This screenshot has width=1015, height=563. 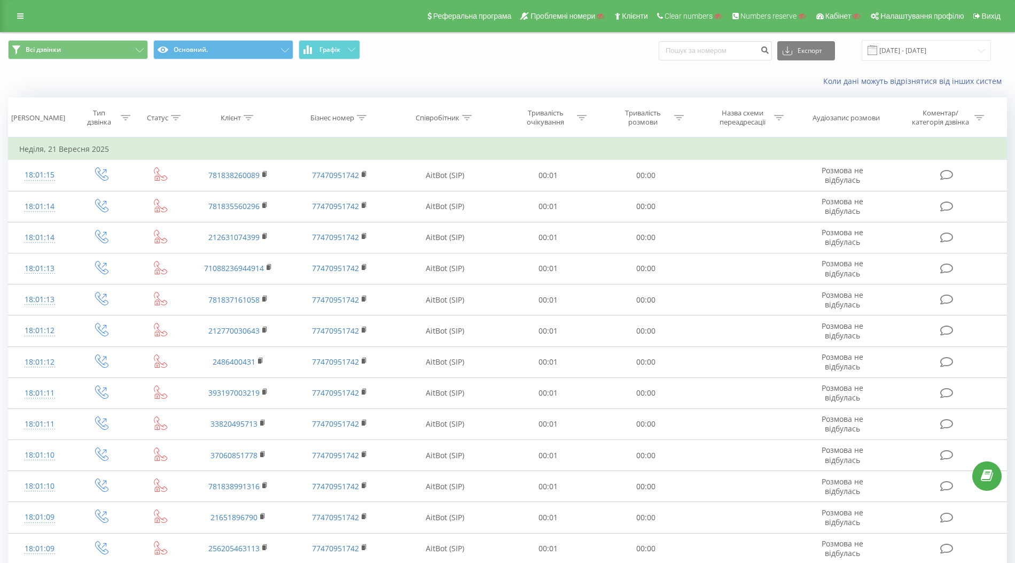 I want to click on button: Графік, so click(x=329, y=50).